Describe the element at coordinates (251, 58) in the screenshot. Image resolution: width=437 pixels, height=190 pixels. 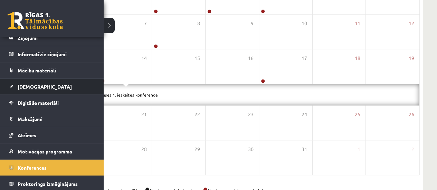
I see `span: 16` at that location.